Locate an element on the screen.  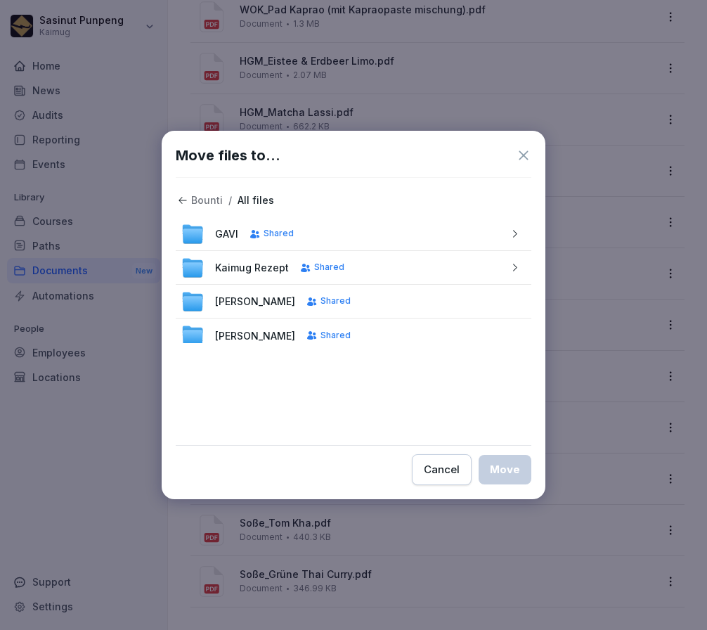
button: Move is located at coordinates (505, 469).